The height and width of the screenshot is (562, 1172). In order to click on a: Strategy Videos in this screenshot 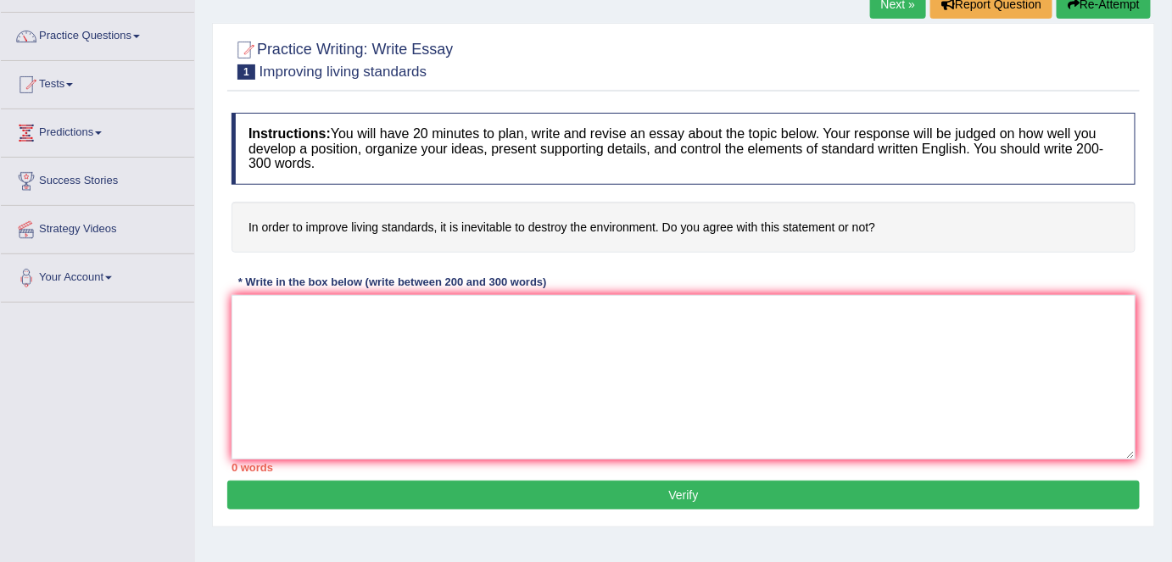, I will do `click(98, 227)`.